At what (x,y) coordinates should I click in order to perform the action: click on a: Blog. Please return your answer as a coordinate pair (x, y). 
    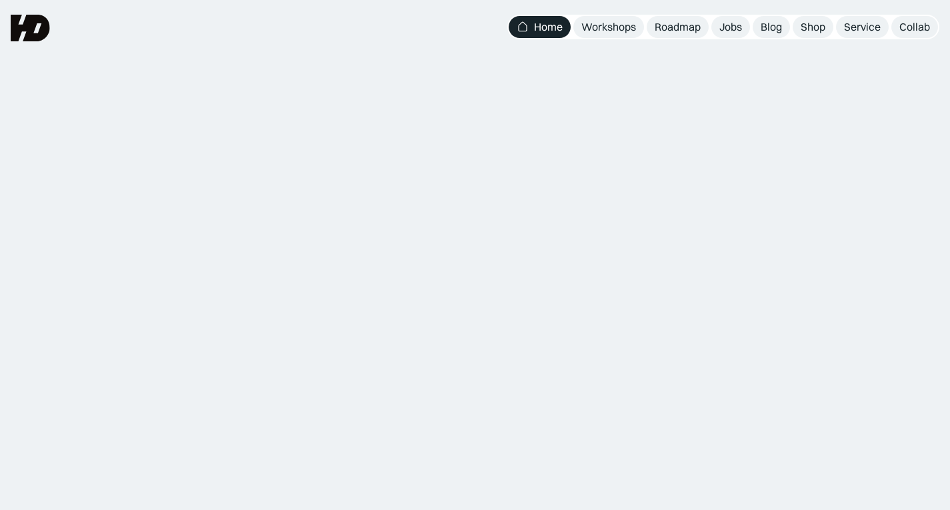
    Looking at the image, I should click on (771, 27).